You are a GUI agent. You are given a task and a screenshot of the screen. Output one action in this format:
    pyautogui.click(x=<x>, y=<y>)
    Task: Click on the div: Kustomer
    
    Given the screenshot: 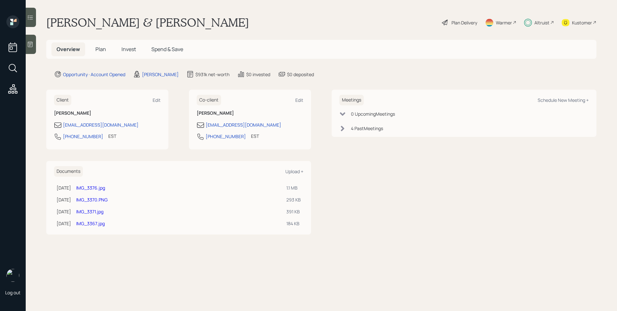 What is the action you would take?
    pyautogui.click(x=582, y=23)
    